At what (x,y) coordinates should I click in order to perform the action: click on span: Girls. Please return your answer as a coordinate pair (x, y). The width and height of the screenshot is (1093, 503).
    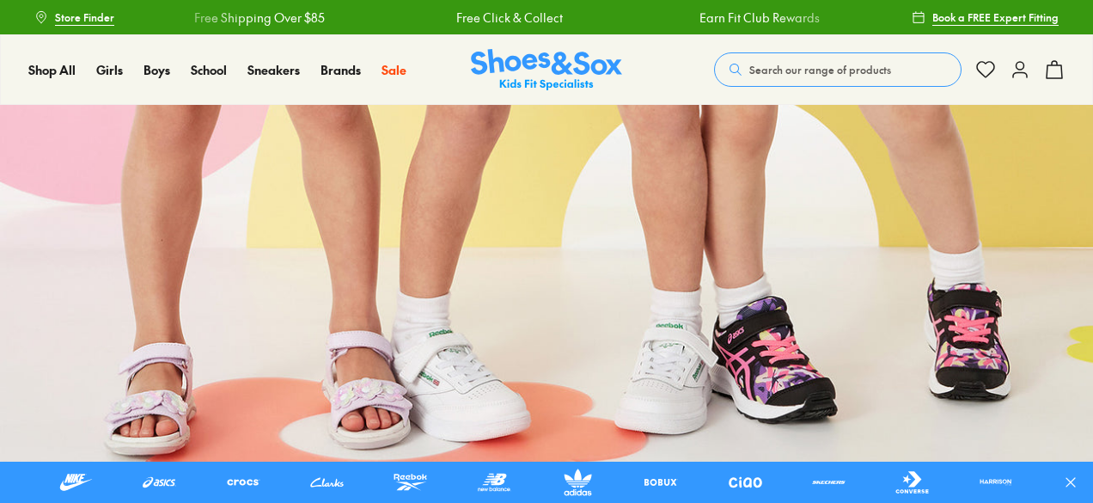
    Looking at the image, I should click on (109, 70).